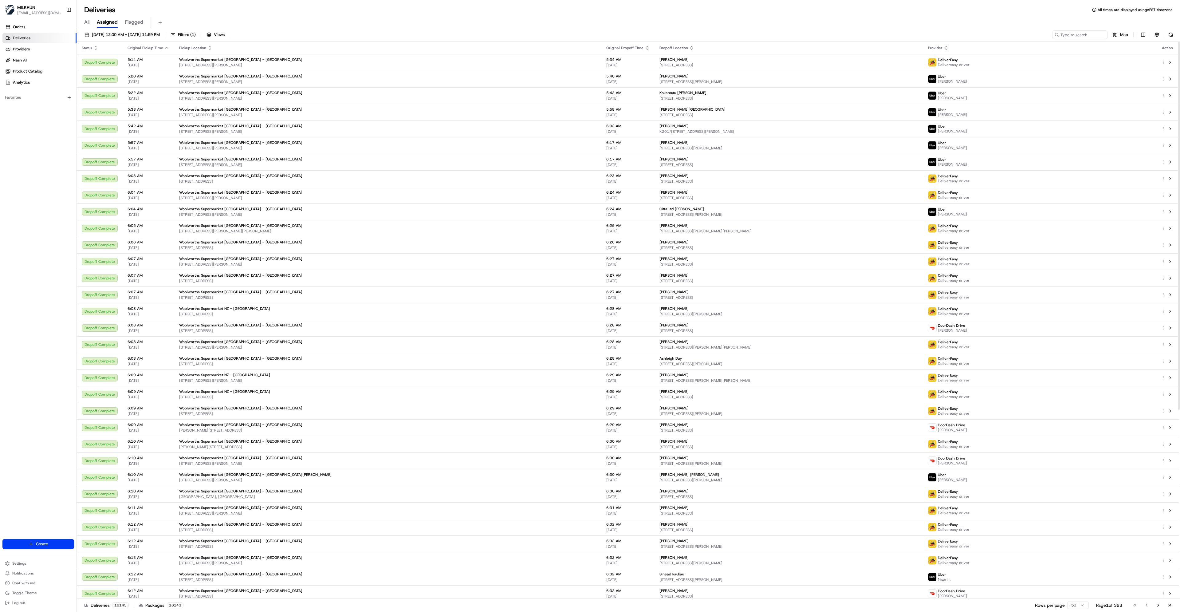 This screenshot has width=1180, height=612. Describe the element at coordinates (39, 60) in the screenshot. I see `a: Nash AI` at that location.